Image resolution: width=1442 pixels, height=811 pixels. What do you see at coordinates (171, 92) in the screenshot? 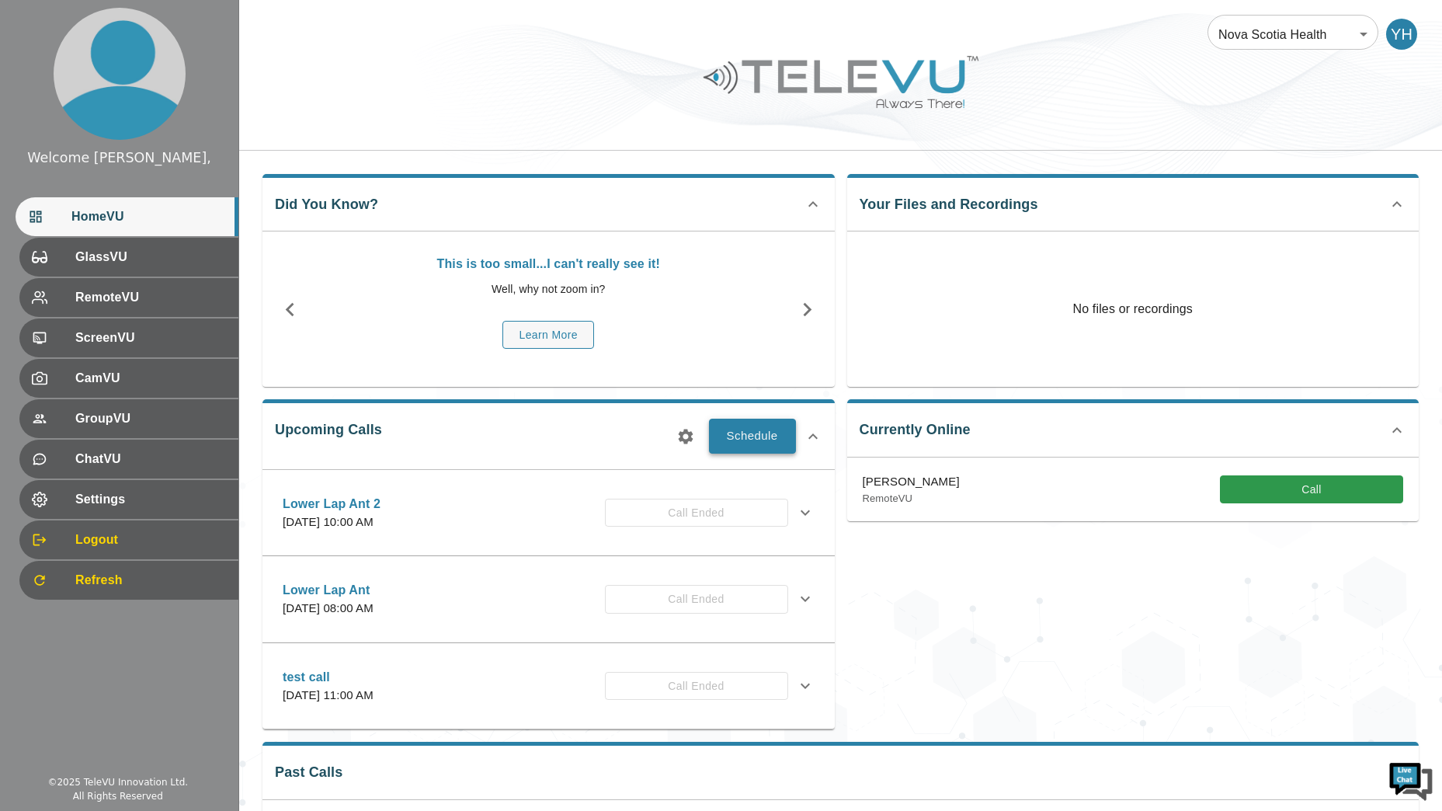
I see `div: Chat with us now` at bounding box center [171, 92].